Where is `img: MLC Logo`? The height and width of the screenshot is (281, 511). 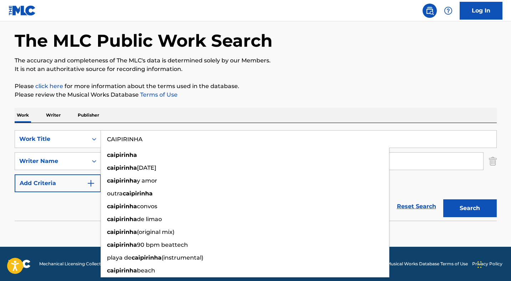 img: MLC Logo is located at coordinates (22, 10).